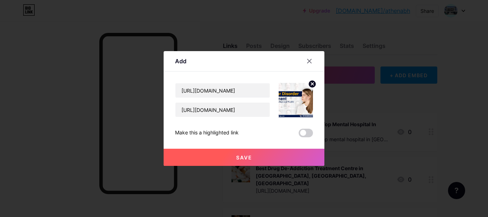  I want to click on button: Save, so click(244, 157).